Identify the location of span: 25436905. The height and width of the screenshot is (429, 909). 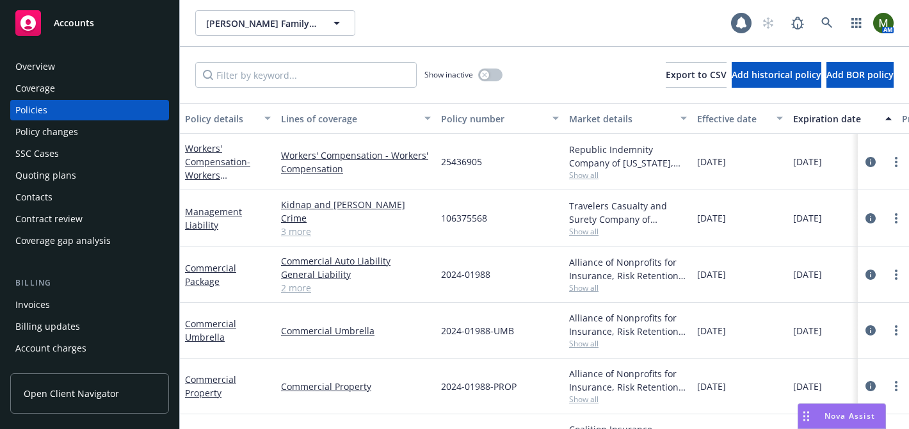
(461, 161).